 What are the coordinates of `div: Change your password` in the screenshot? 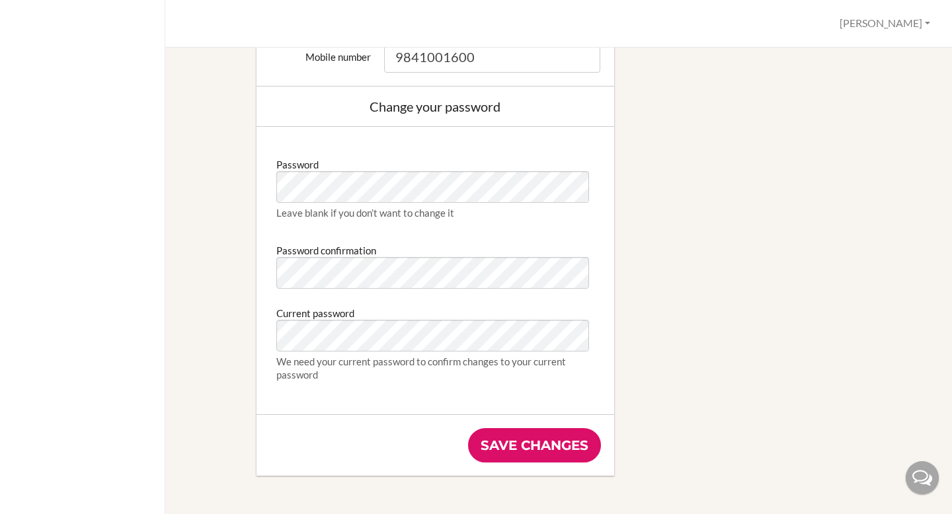 It's located at (435, 106).